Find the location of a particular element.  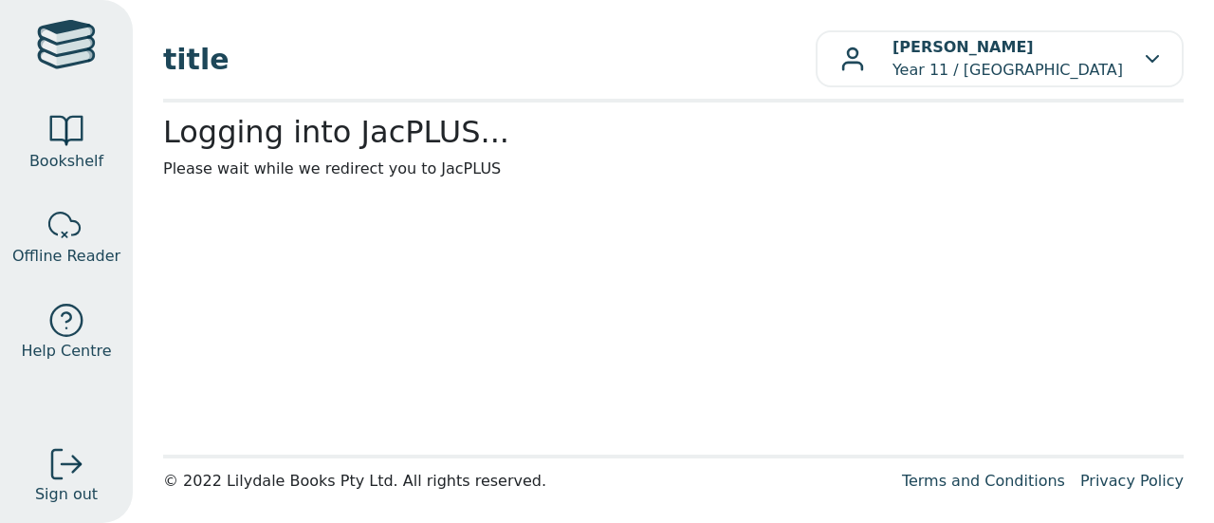

span: Offline Reader is located at coordinates (66, 256).